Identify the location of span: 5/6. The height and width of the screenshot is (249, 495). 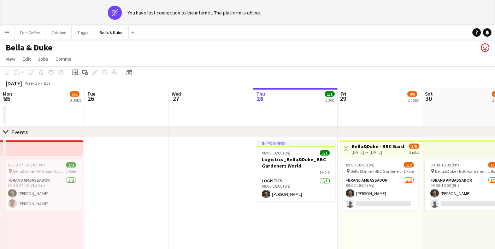
(75, 94).